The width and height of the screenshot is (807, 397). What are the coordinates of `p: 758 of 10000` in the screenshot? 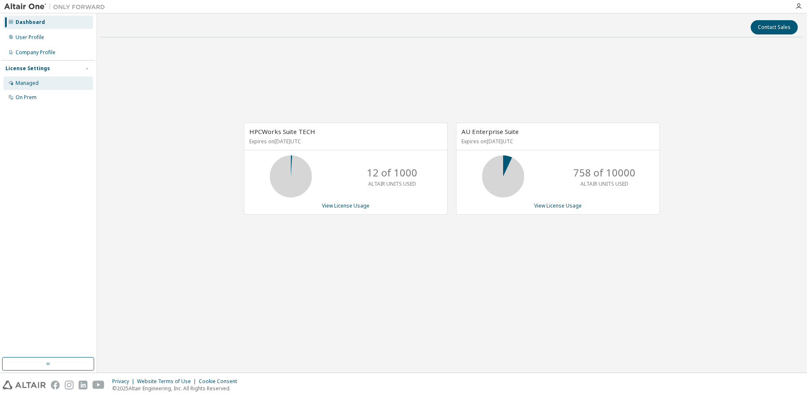 It's located at (604, 173).